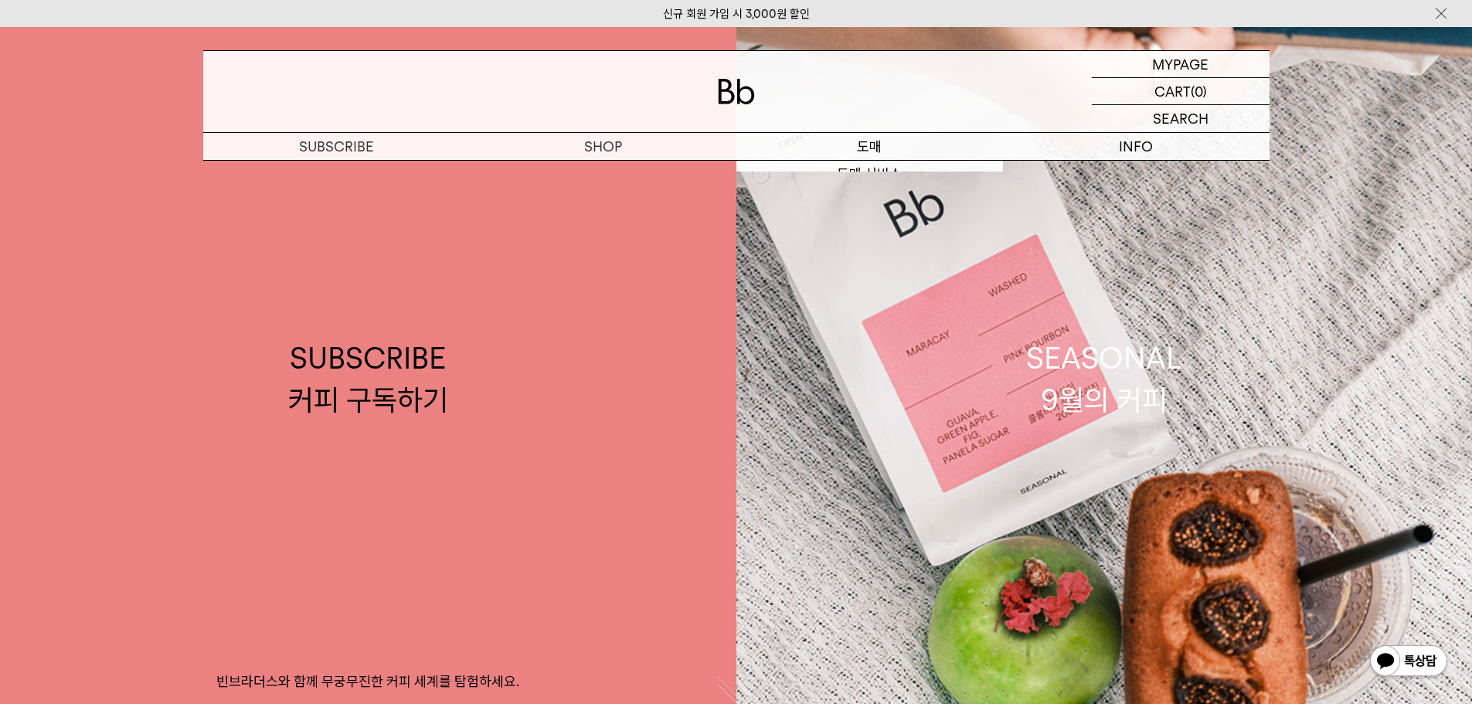 The image size is (1472, 704). What do you see at coordinates (869, 146) in the screenshot?
I see `p: 도매` at bounding box center [869, 146].